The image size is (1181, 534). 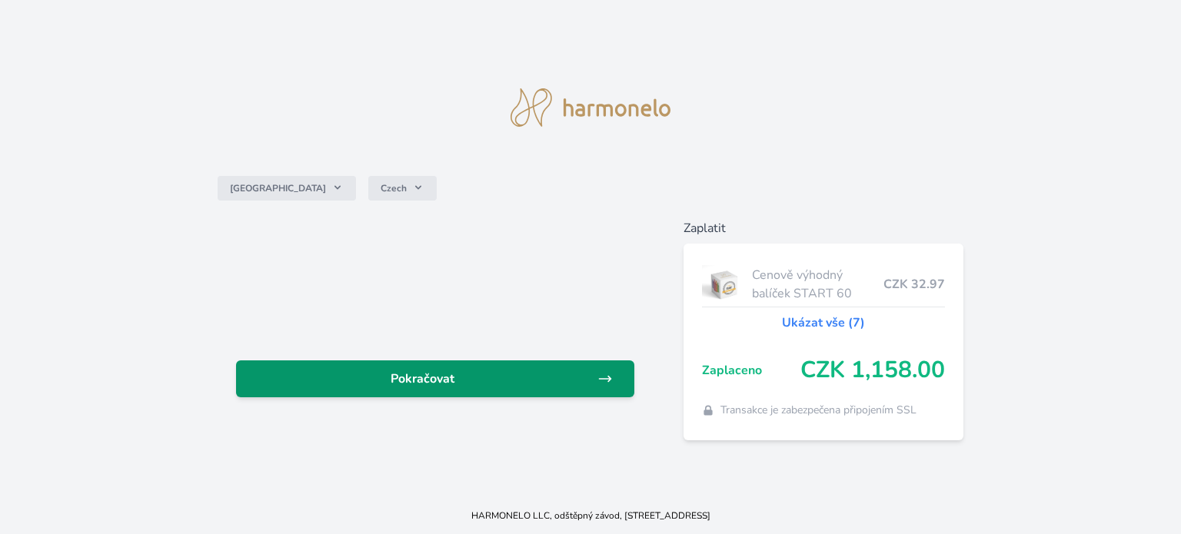 What do you see at coordinates (724, 285) in the screenshot?
I see `img: start.jpg` at bounding box center [724, 285].